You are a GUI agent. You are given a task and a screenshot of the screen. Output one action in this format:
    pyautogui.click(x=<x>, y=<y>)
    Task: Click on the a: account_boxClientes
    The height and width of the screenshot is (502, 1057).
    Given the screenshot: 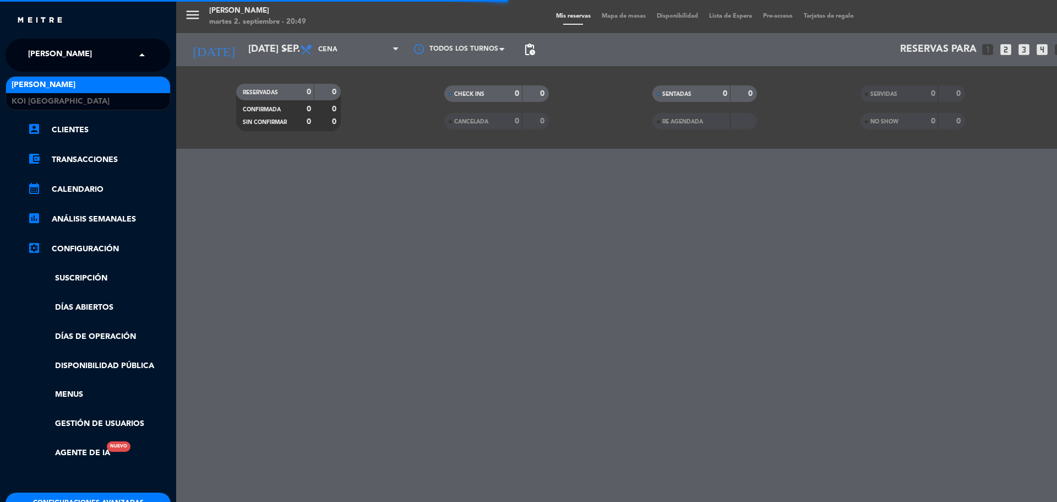 What is the action you would take?
    pyautogui.click(x=99, y=130)
    